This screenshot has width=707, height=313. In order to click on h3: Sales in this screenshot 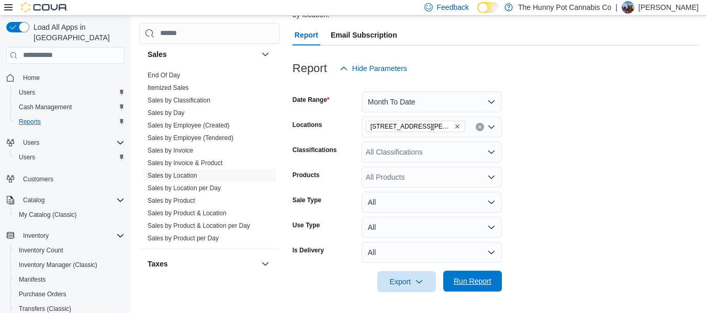, I will do `click(157, 54)`.